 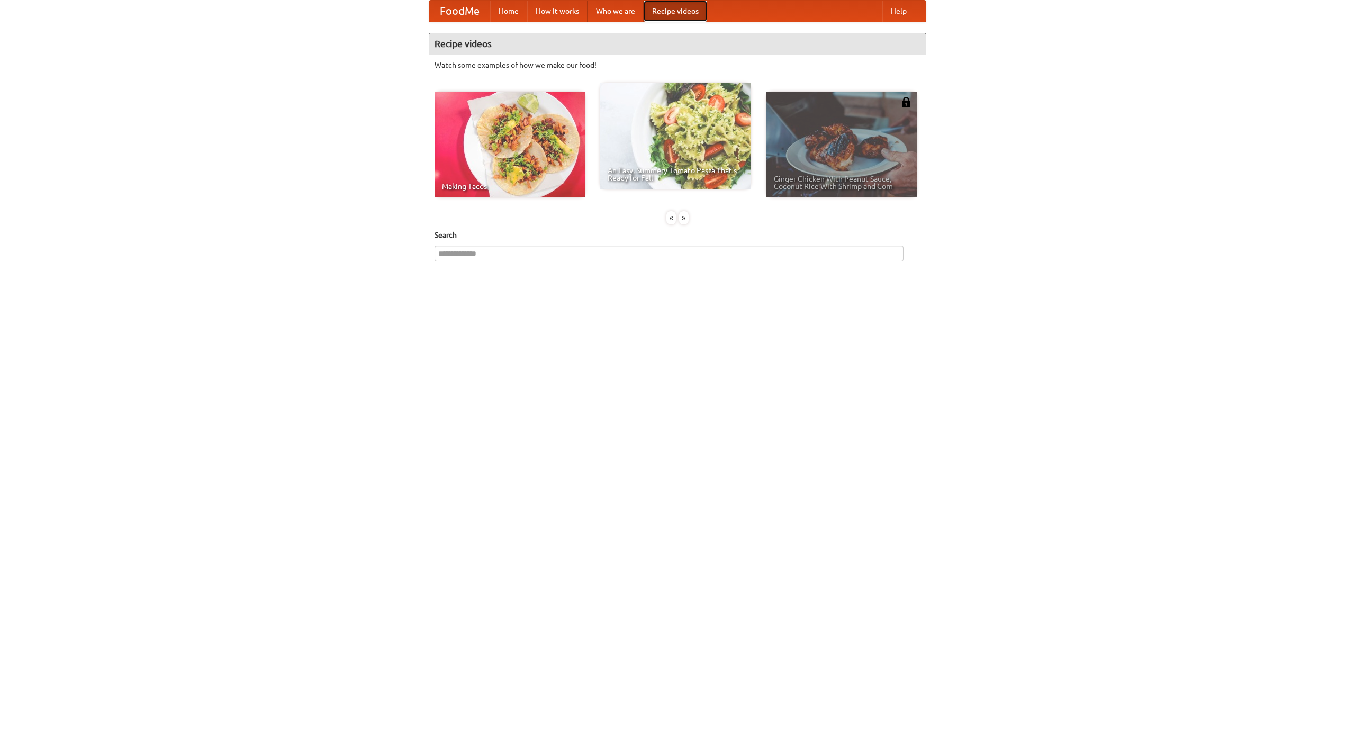 I want to click on span: Making Tacos, so click(x=510, y=186).